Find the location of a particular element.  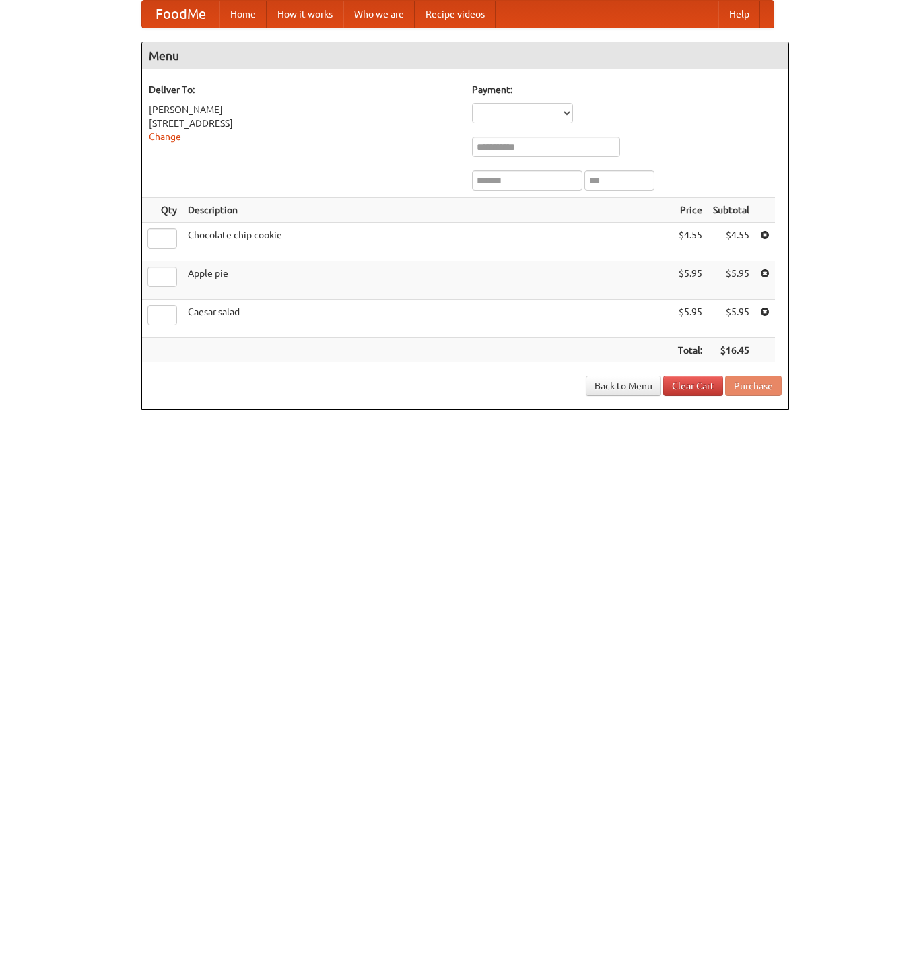

a: Change is located at coordinates (165, 137).